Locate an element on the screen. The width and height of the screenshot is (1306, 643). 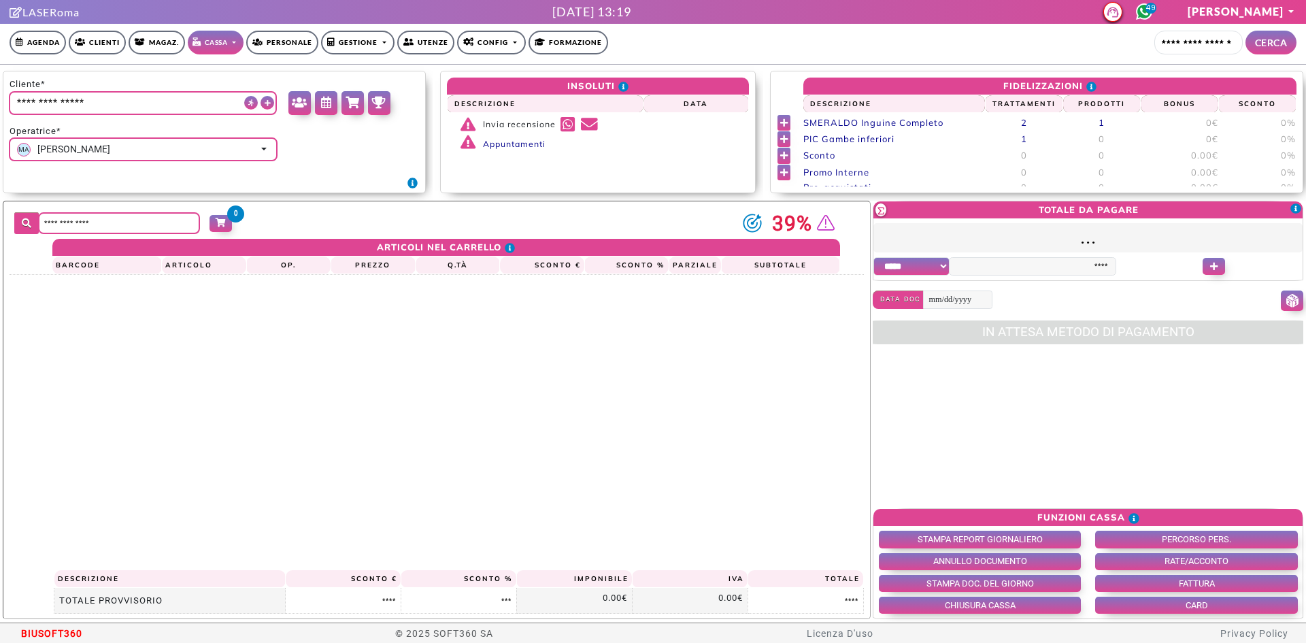
i: Invia recensione is located at coordinates (471, 124).